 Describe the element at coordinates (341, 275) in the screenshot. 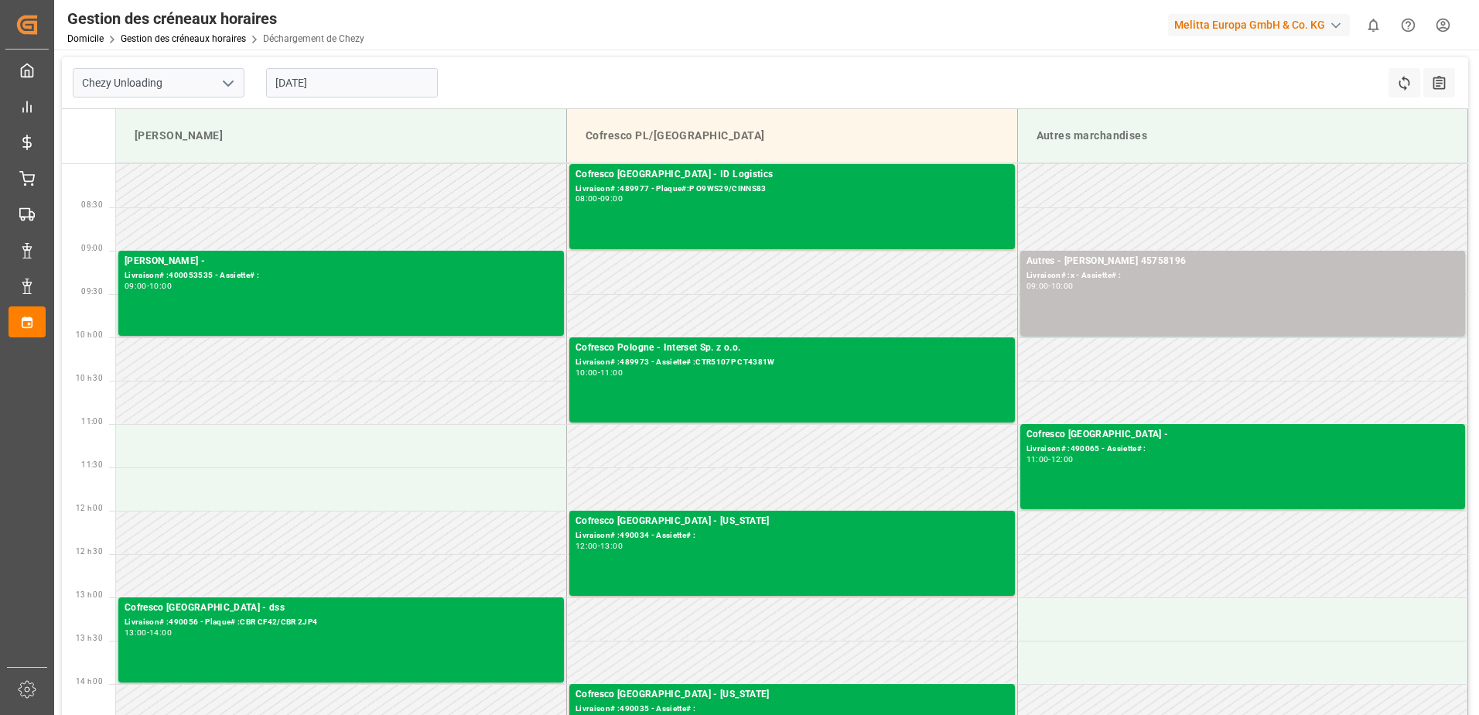

I see `div: Livraison# :400053535 - Assiette# :` at that location.